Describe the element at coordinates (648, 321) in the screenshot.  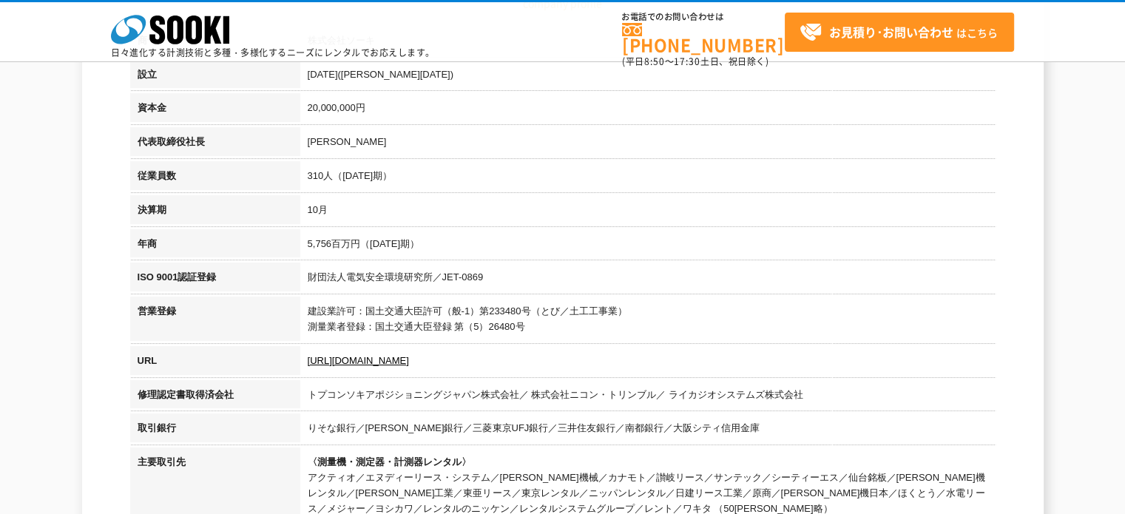
I see `td: 建設業許可：国土交通大臣許可（般-1）第233480号（とび／土工工事業） 測量業者登録：国土交通大臣登録 第（5）26480号` at that location.